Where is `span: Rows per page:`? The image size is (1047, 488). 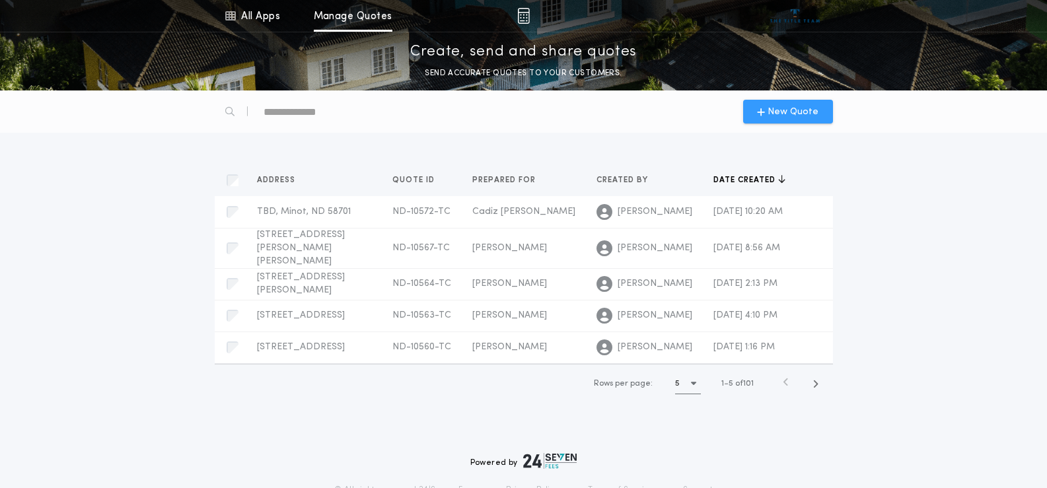 span: Rows per page: is located at coordinates (623, 384).